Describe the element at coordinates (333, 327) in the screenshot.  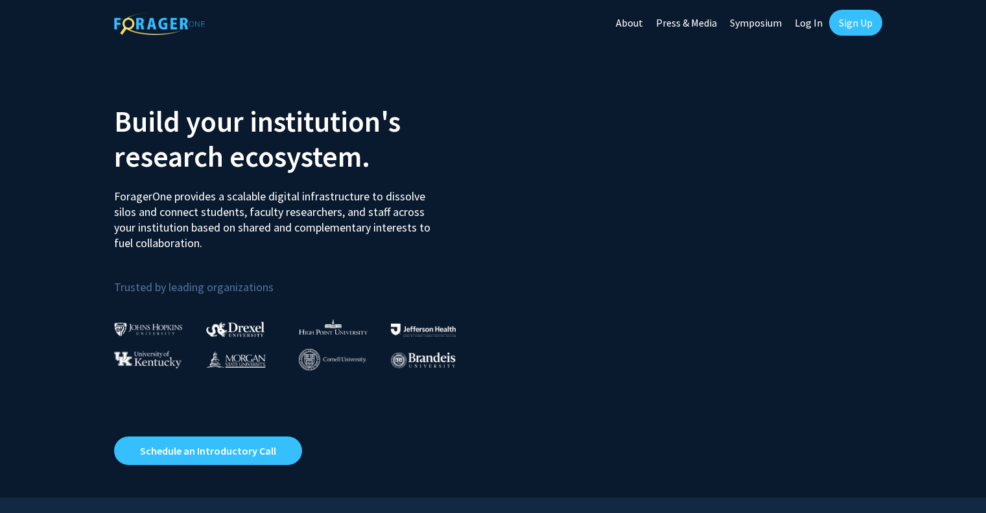
I see `img: High Point University` at that location.